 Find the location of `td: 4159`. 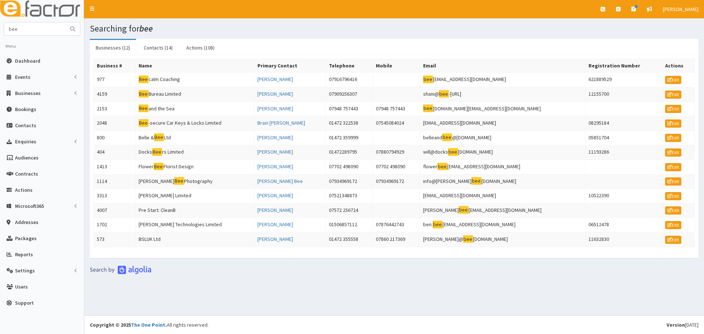

td: 4159 is located at coordinates (115, 94).